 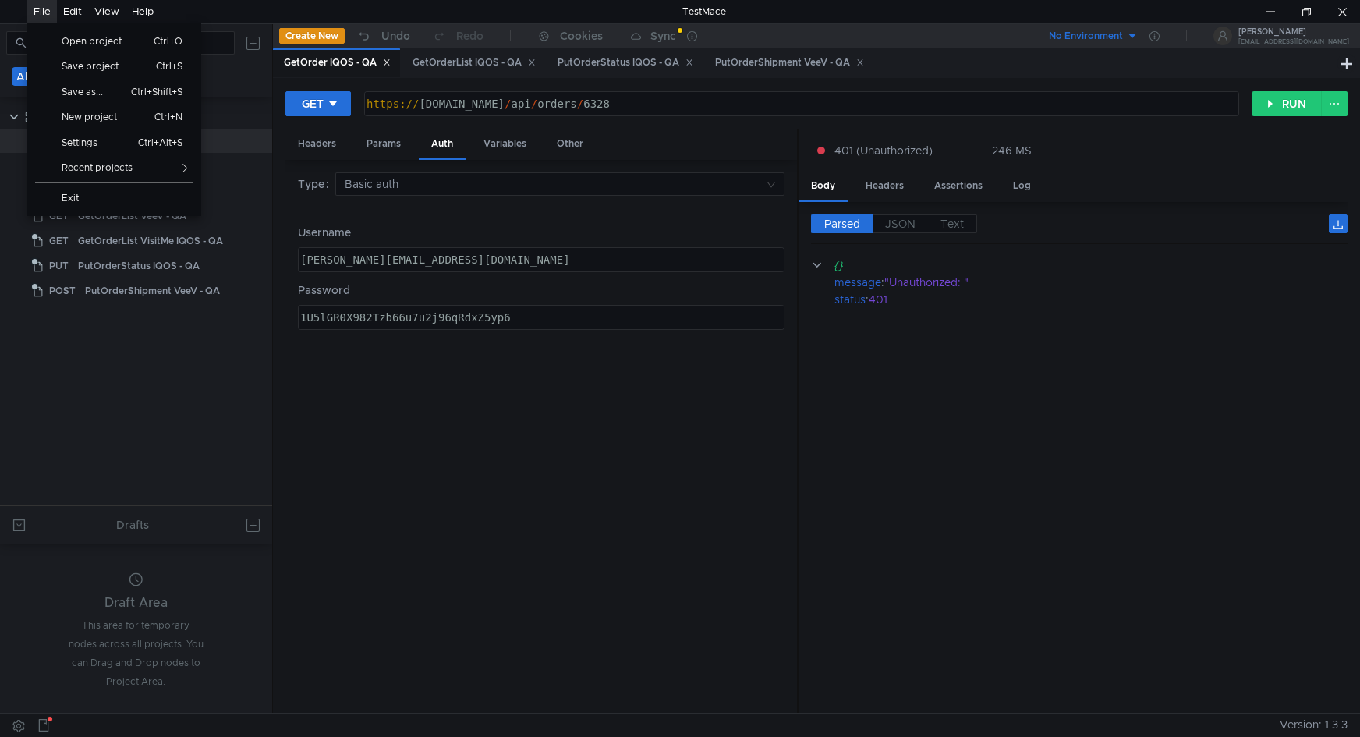 I want to click on button: No Environment, so click(x=1084, y=36).